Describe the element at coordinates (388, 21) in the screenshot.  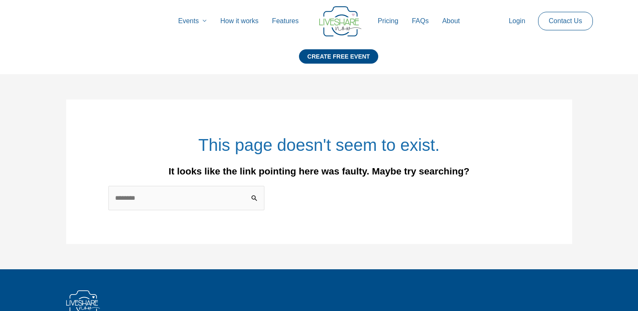
I see `a: Pricing` at that location.